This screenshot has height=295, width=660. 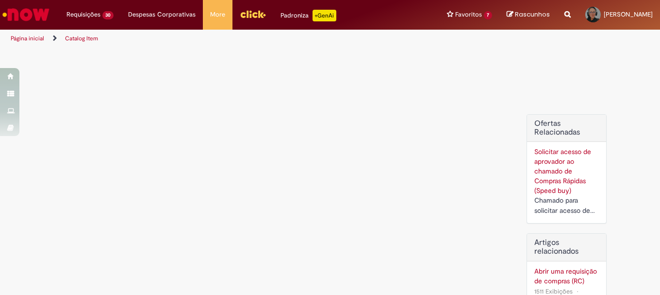 What do you see at coordinates (567, 168) in the screenshot?
I see `div: Ofertas Relacionadas` at bounding box center [567, 168].